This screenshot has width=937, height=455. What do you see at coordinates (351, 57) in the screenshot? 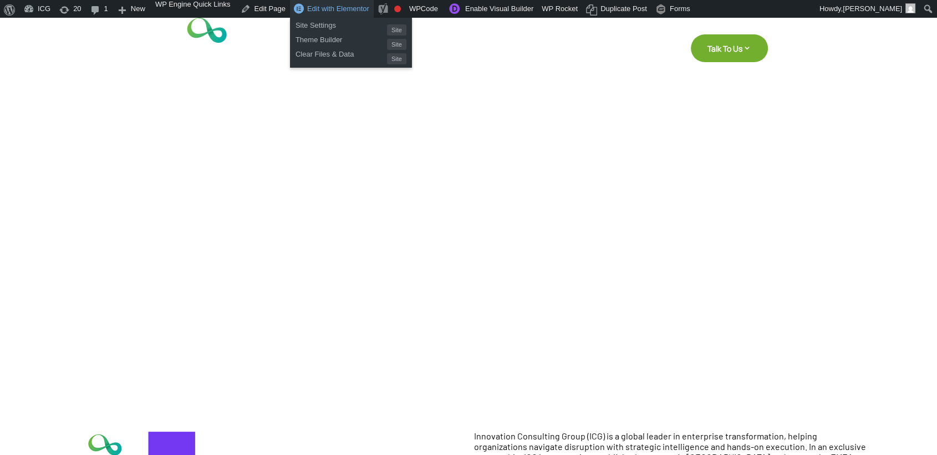
I see `a: Clear Files & DataSite` at bounding box center [351, 57].